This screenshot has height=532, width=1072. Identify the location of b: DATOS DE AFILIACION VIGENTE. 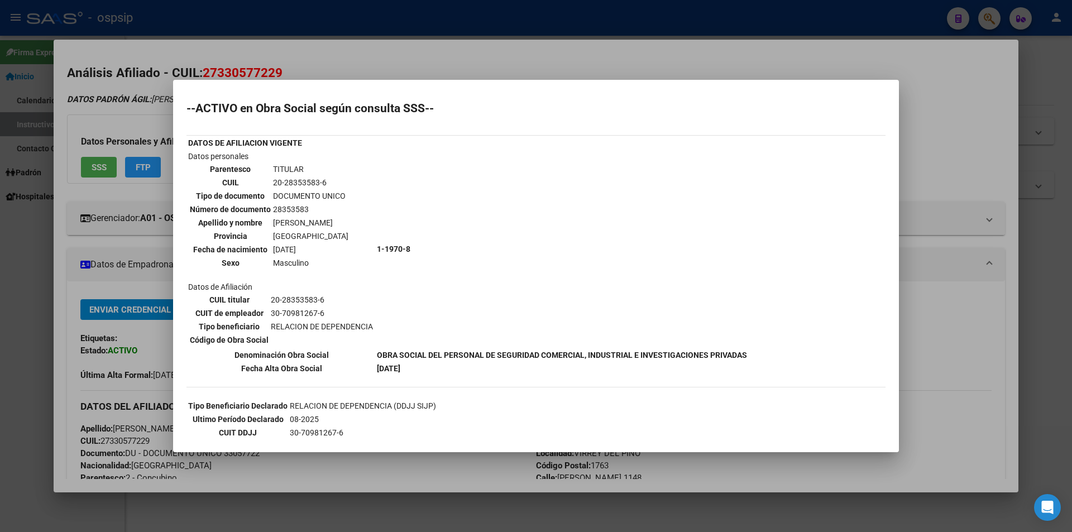
(245, 143).